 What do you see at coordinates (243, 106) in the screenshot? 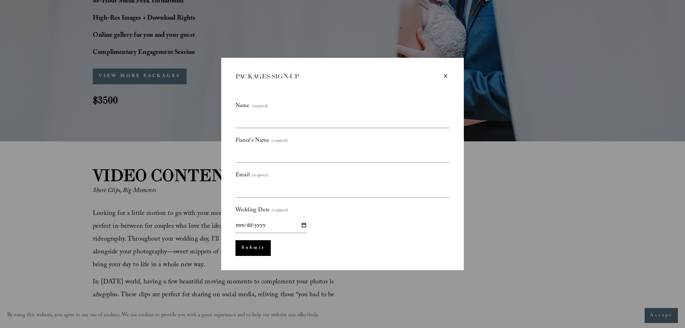
I see `span: Name` at bounding box center [243, 106].